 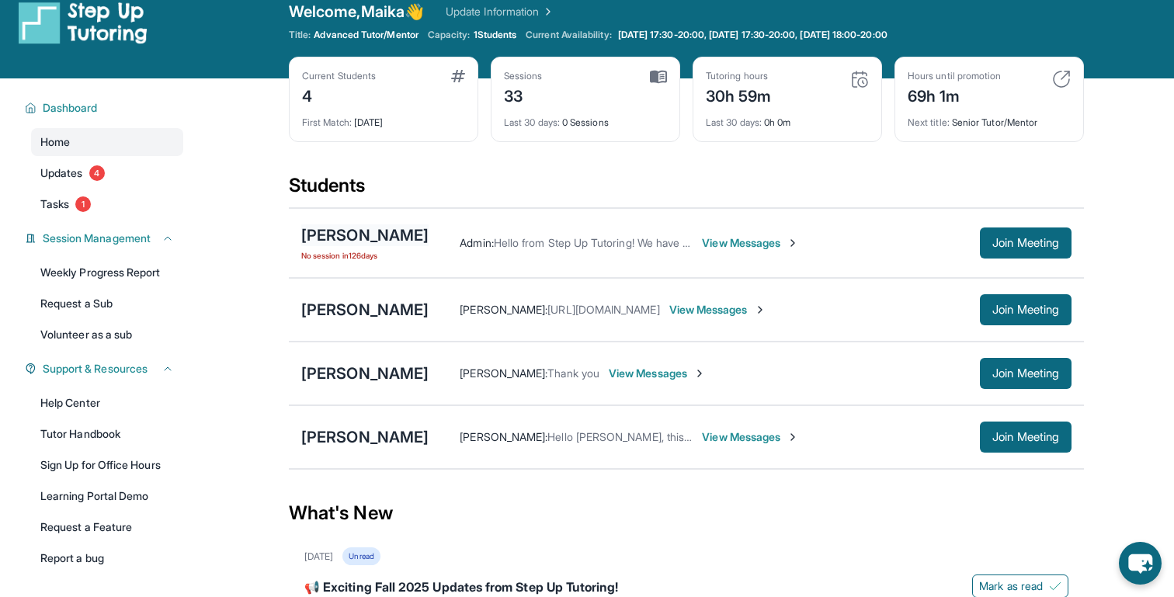 What do you see at coordinates (787, 118) in the screenshot?
I see `div: 0h 0m` at bounding box center [787, 118].